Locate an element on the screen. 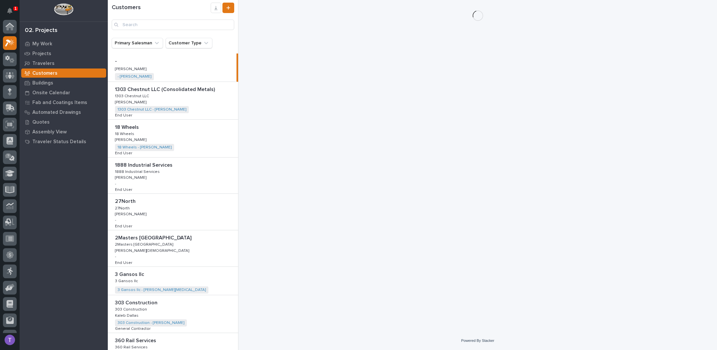  a: Buildings is located at coordinates (64, 83).